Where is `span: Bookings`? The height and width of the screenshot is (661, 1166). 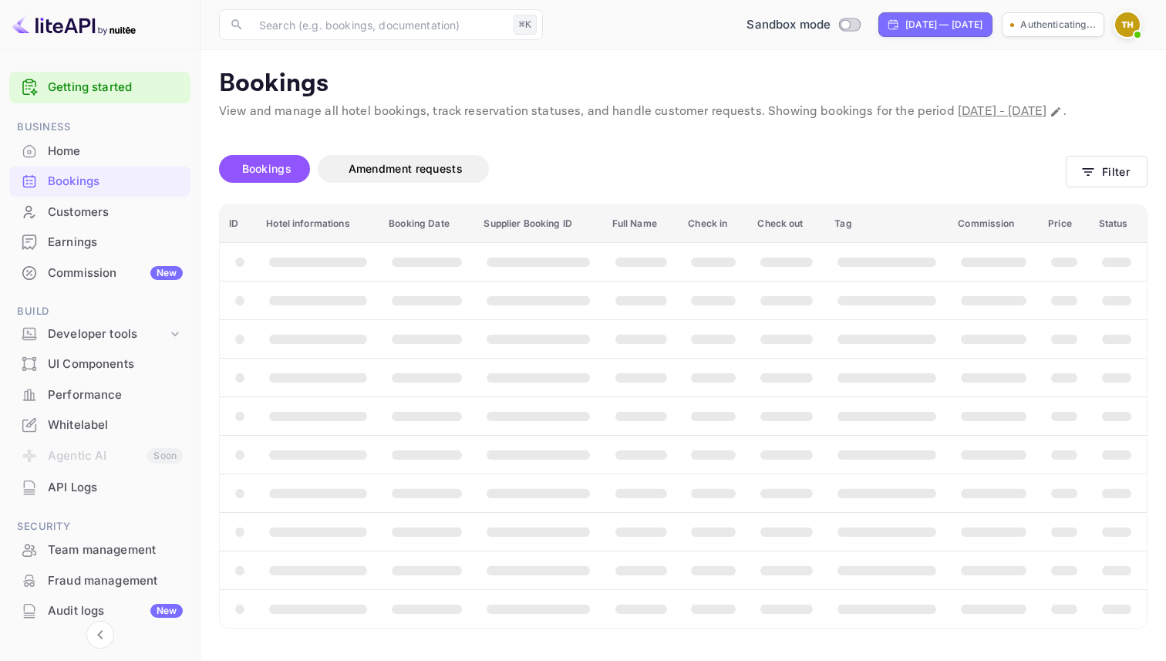 span: Bookings is located at coordinates (267, 168).